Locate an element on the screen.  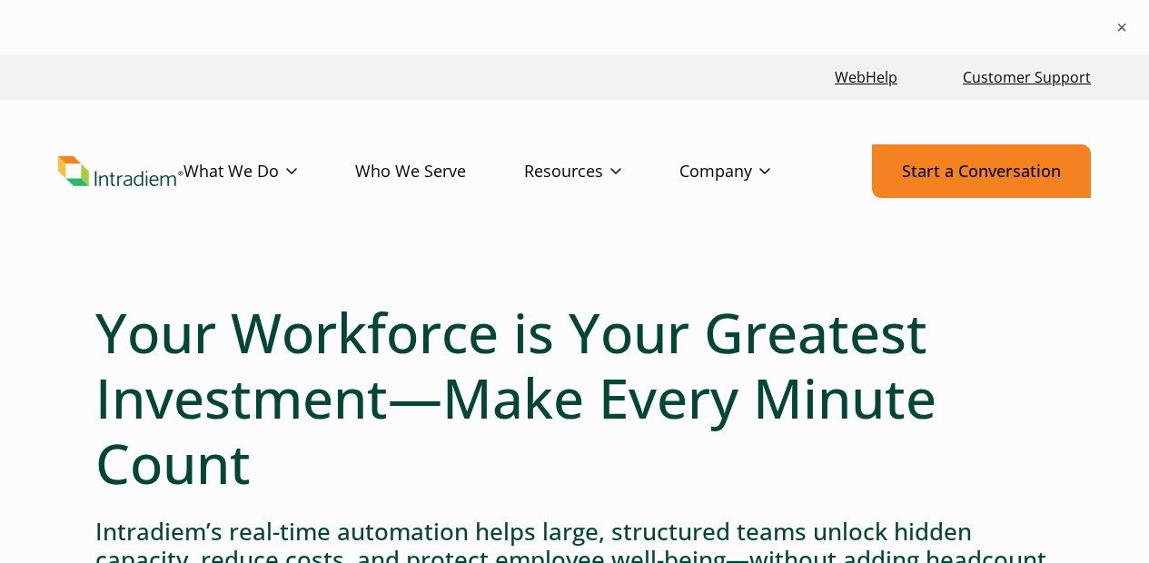
a: Company is located at coordinates (754, 172).